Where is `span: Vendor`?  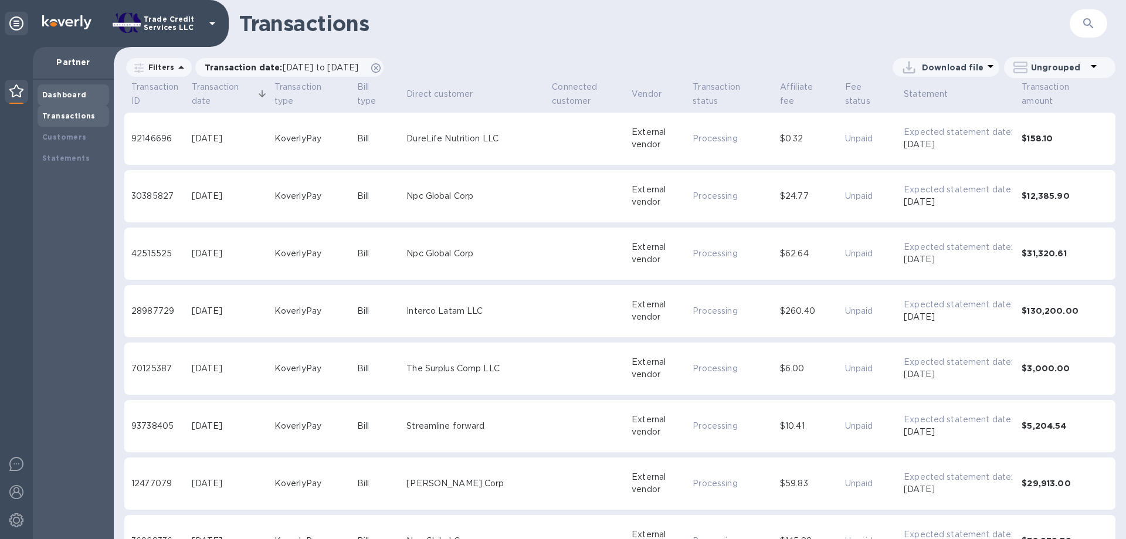 span: Vendor is located at coordinates (646, 94).